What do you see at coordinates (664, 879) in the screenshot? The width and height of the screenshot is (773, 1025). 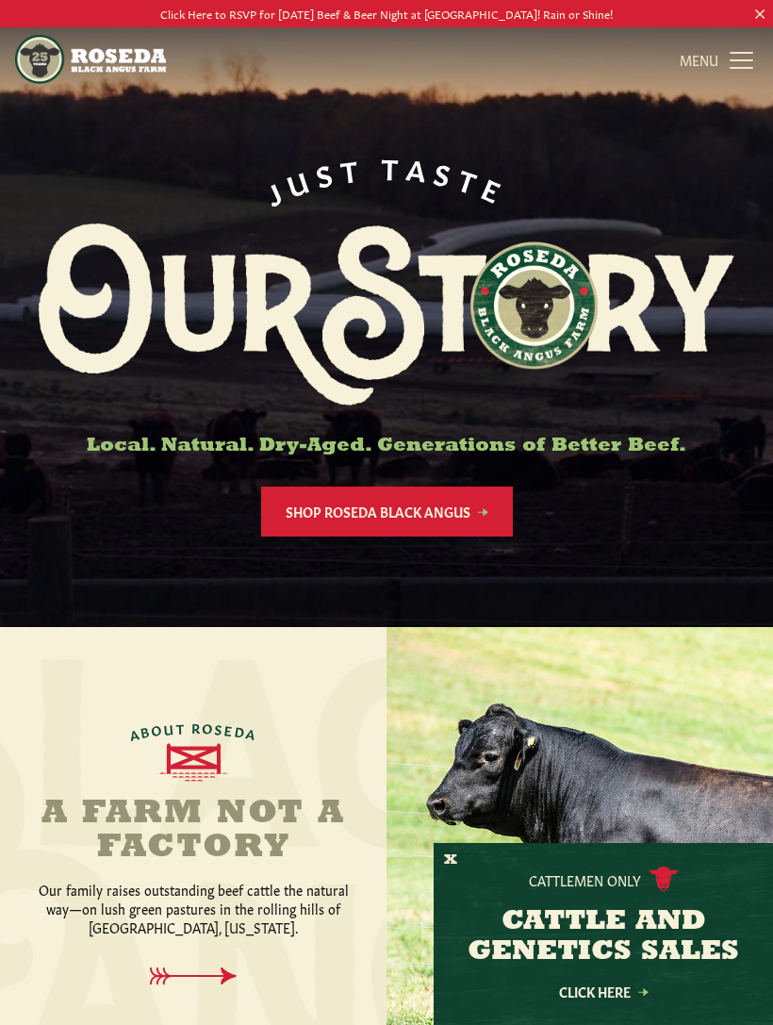 I see `img: cattle-icon.svg` at bounding box center [664, 879].